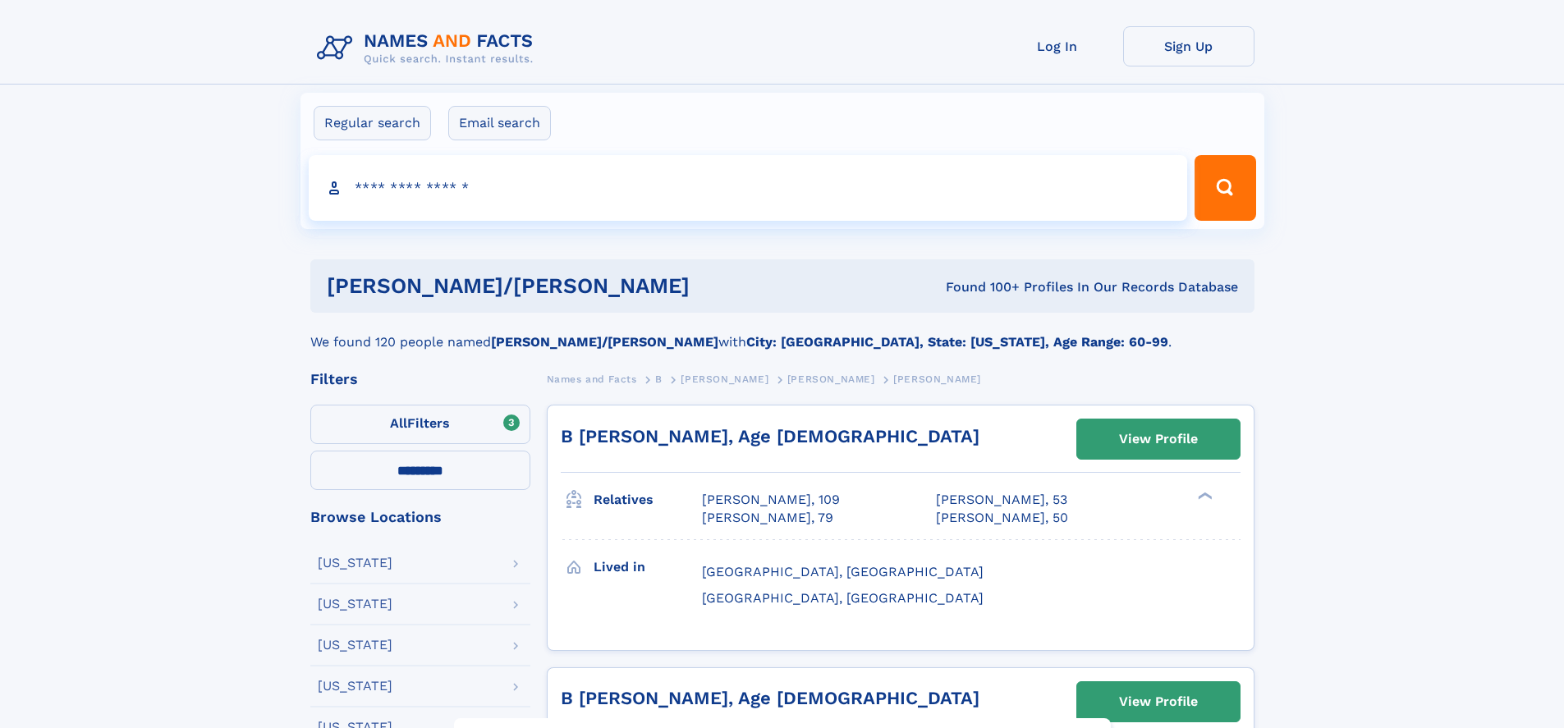 This screenshot has height=728, width=1564. I want to click on button: Search Button, so click(1225, 188).